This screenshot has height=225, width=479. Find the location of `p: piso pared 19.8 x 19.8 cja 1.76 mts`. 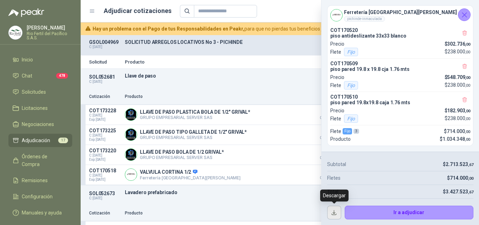

p: piso pared 19.8 x 19.8 cja 1.76 mts is located at coordinates (400, 69).